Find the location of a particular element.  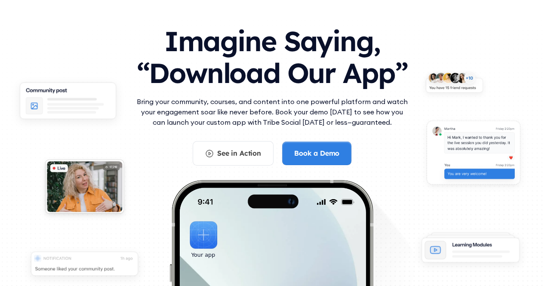

a: Book a Demo is located at coordinates (316, 153).